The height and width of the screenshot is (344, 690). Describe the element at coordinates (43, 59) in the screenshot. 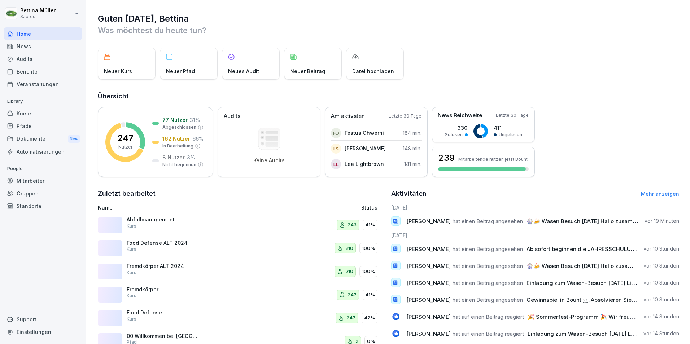

I see `a: Audits` at that location.